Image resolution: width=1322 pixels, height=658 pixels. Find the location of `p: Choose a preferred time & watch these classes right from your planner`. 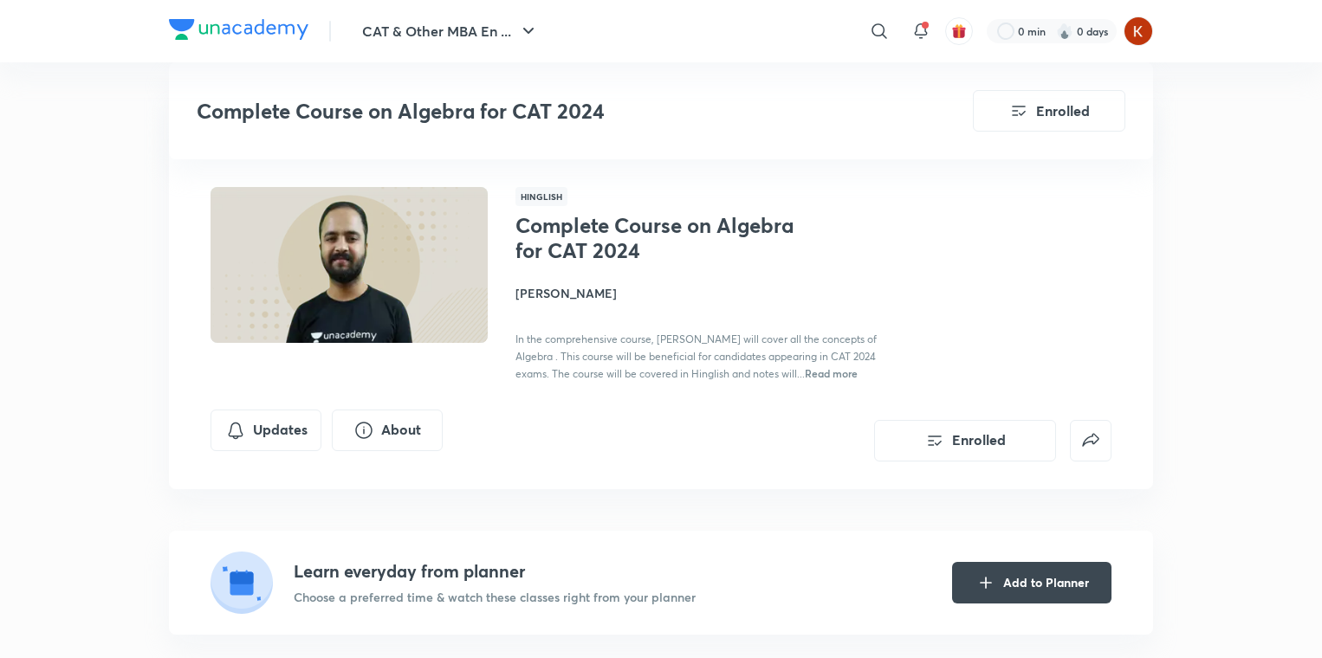

p: Choose a preferred time & watch these classes right from your planner is located at coordinates (495, 597).